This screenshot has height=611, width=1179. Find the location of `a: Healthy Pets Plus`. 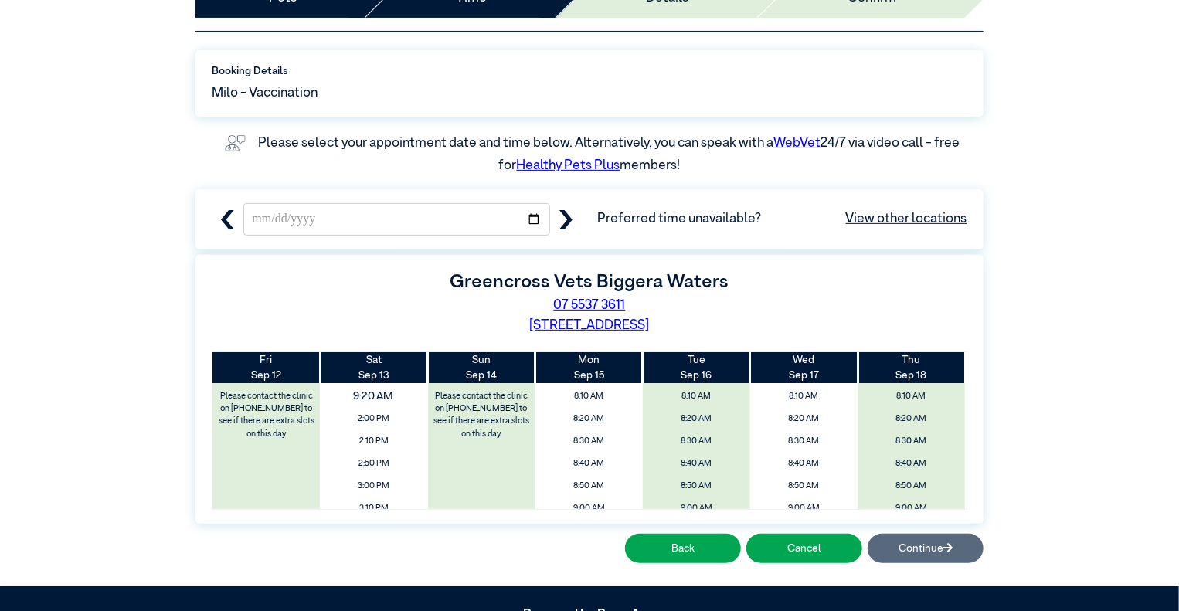

a: Healthy Pets Plus is located at coordinates (569, 165).